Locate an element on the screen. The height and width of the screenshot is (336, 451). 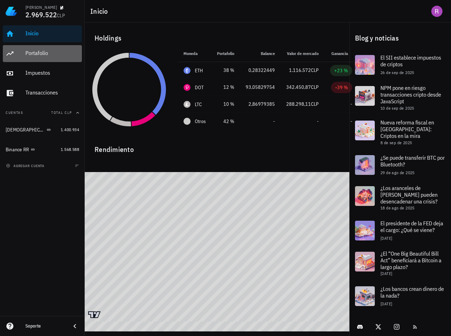
div: Holdings is located at coordinates (217, 38).